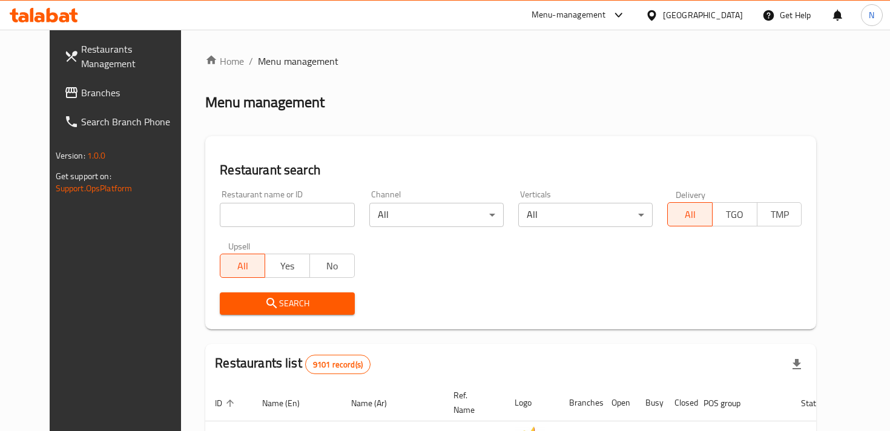 The height and width of the screenshot is (431, 890). What do you see at coordinates (287, 303) in the screenshot?
I see `span: Search` at bounding box center [287, 303].